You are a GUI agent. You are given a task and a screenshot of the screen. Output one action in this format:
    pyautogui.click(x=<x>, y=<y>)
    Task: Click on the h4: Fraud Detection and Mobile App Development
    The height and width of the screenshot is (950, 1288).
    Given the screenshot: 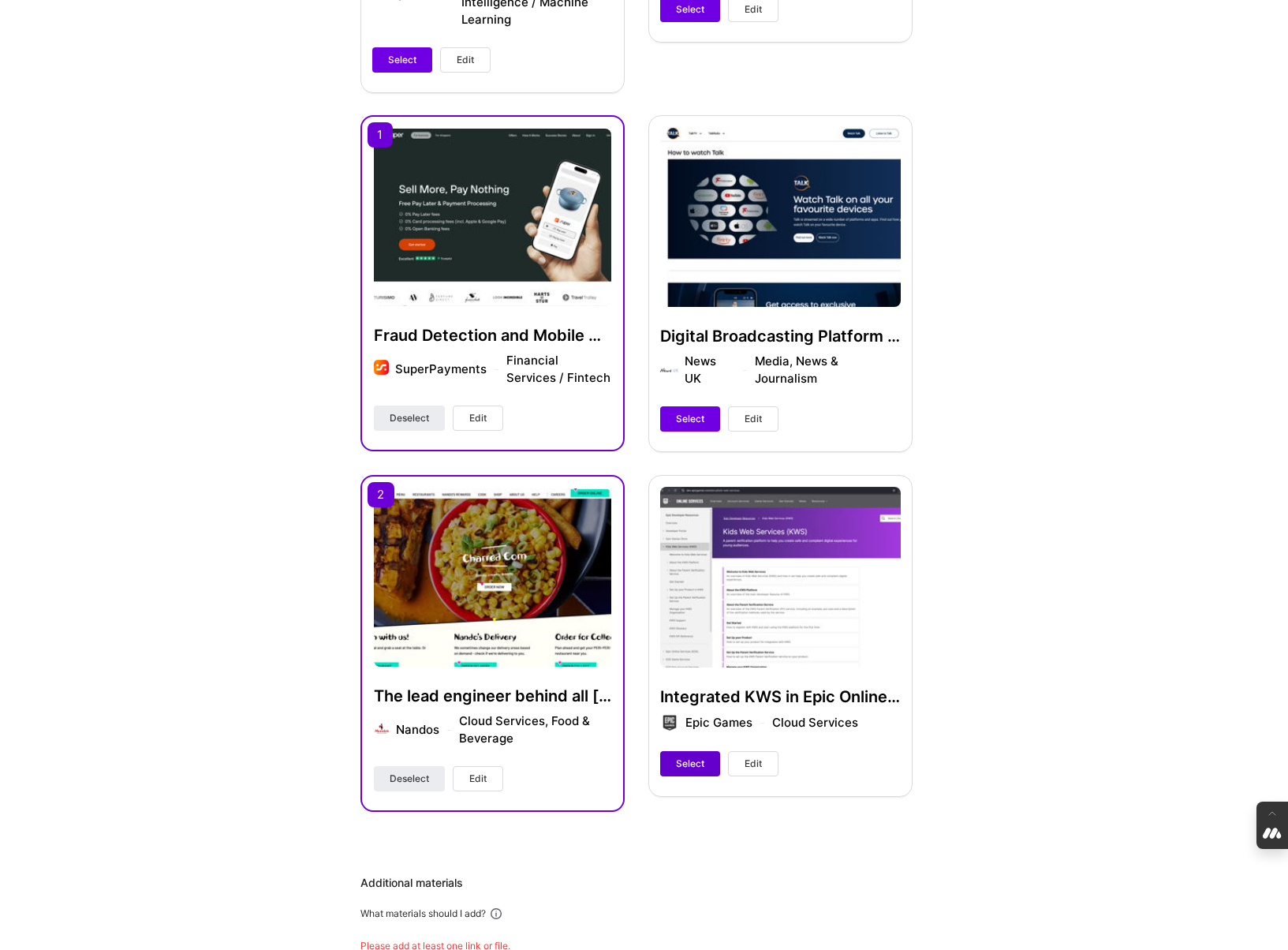 What is the action you would take?
    pyautogui.click(x=492, y=335)
    